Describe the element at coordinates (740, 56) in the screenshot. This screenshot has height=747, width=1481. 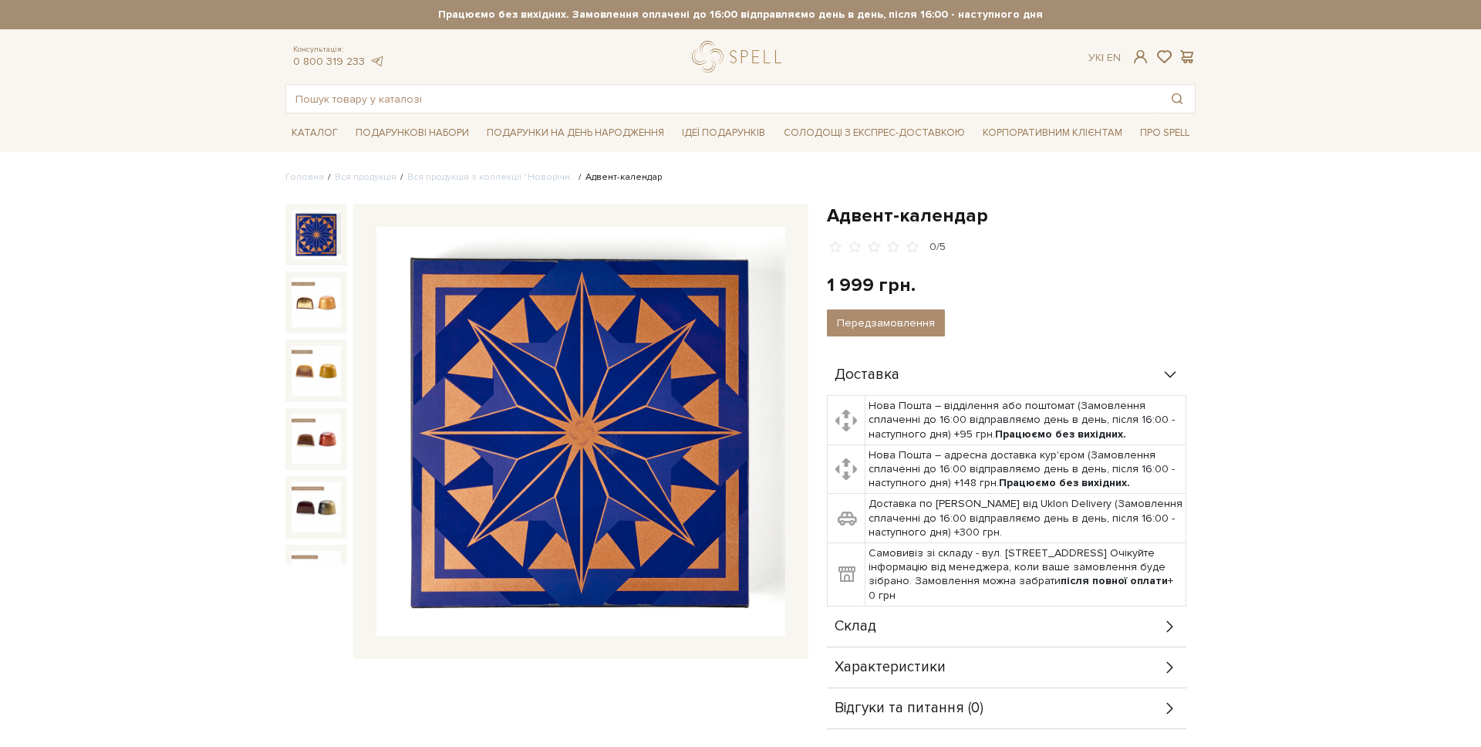
I see `a: logo` at that location.